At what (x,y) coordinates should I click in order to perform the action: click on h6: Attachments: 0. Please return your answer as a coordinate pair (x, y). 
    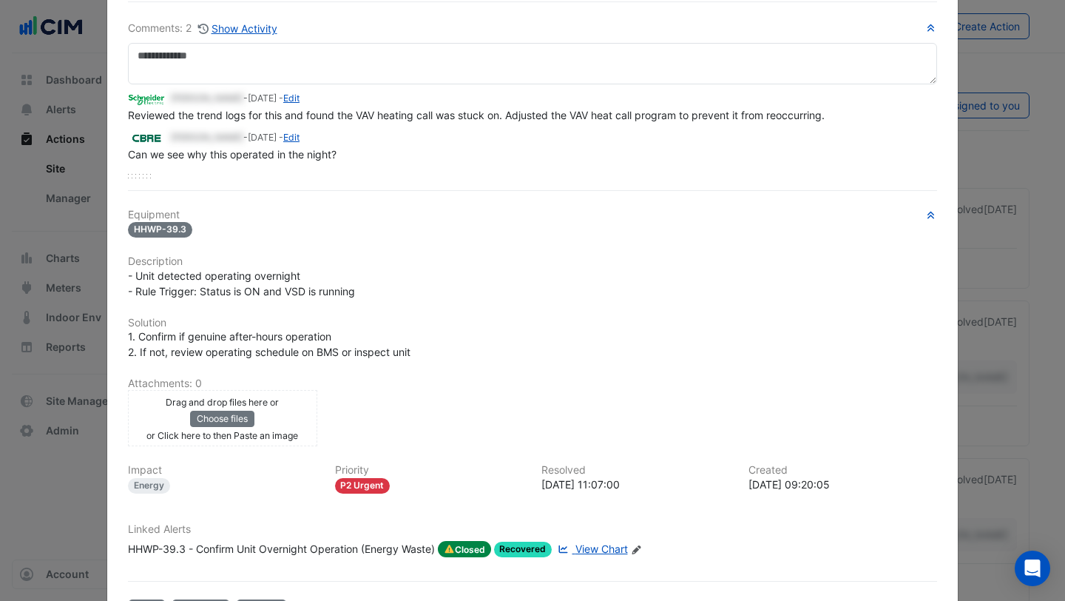
    Looking at the image, I should click on (533, 383).